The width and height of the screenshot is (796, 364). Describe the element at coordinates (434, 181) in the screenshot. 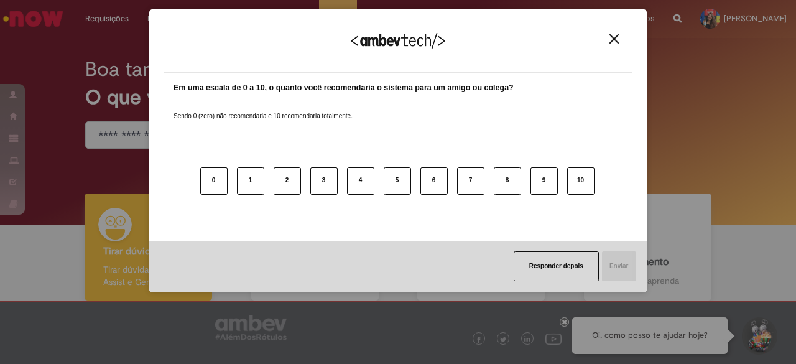

I see `button: 6` at that location.